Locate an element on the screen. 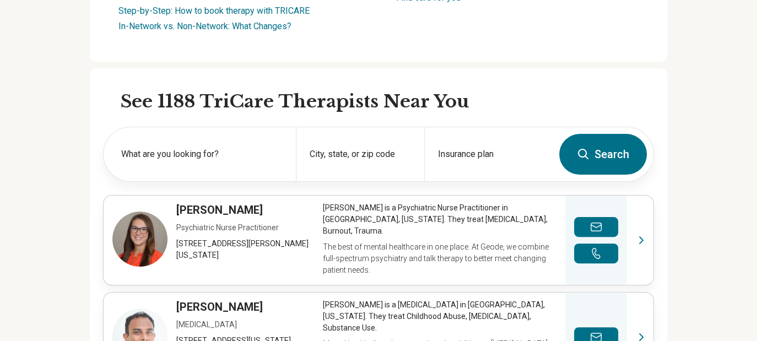  label: What are you looking for? is located at coordinates (202, 154).